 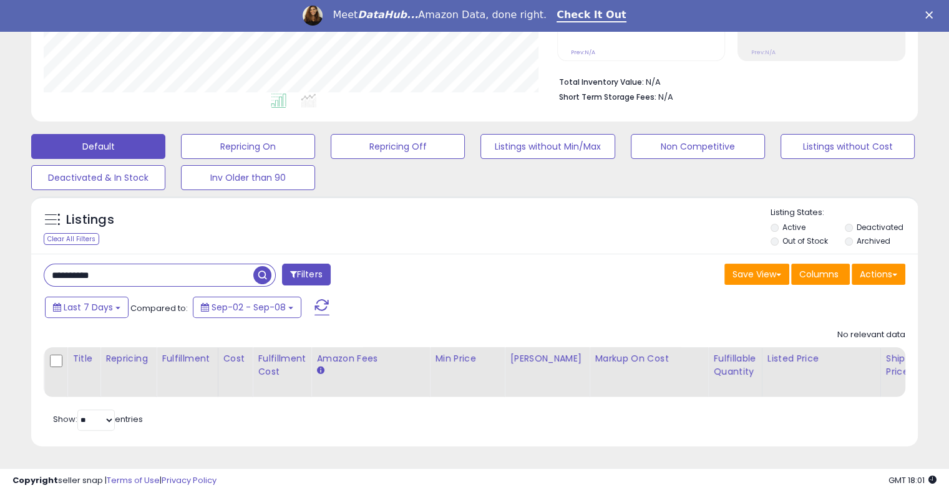 What do you see at coordinates (87, 307) in the screenshot?
I see `button: Last 7 Days` at bounding box center [87, 307].